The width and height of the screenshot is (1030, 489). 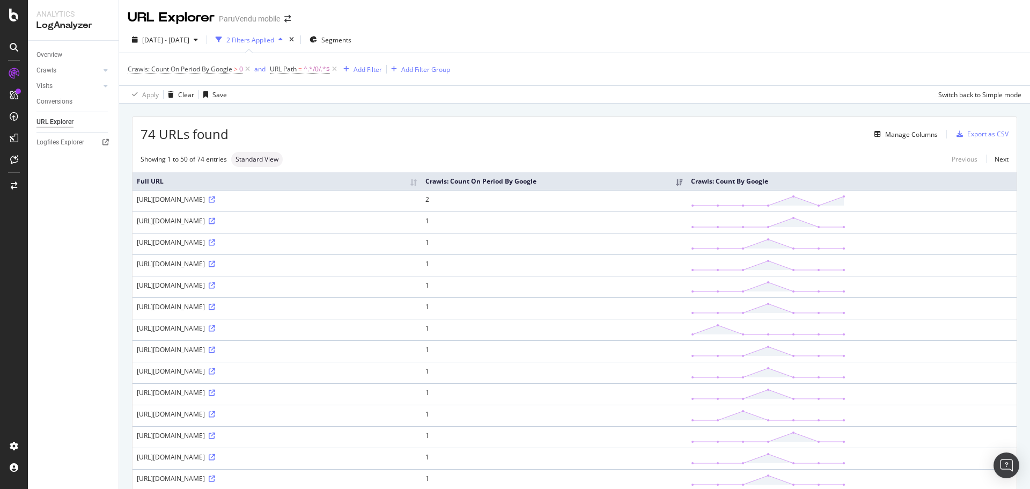 What do you see at coordinates (68, 70) in the screenshot?
I see `a: Crawls` at bounding box center [68, 70].